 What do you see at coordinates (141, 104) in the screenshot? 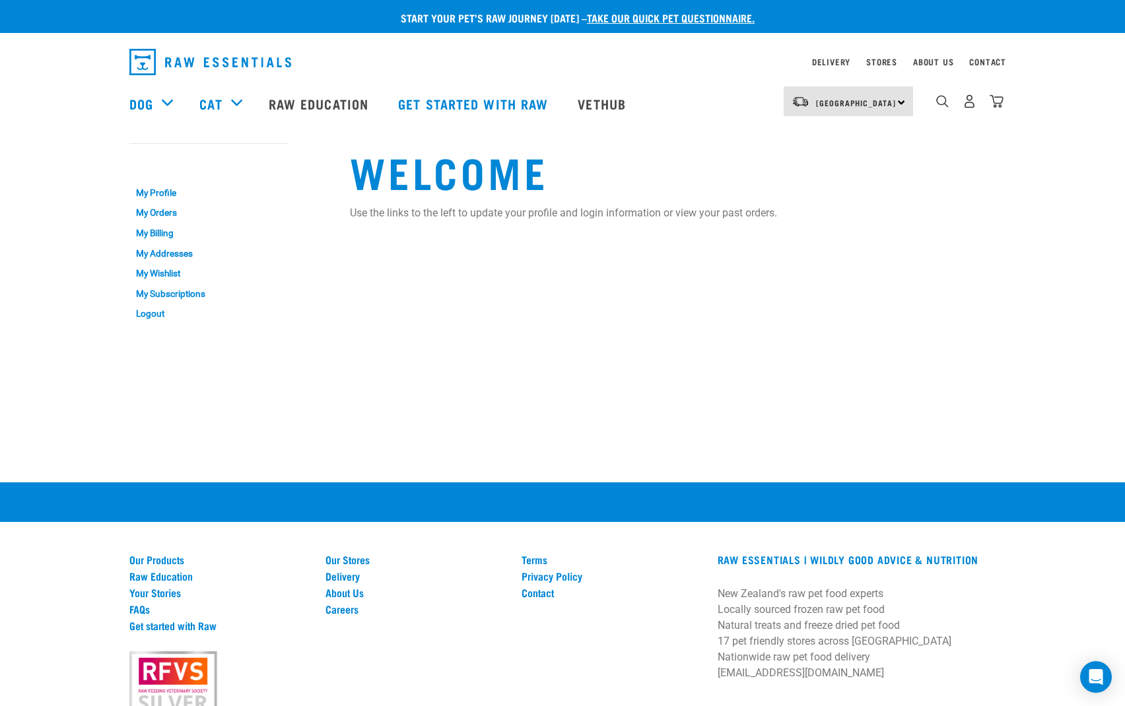
I see `a: Dog` at bounding box center [141, 104].